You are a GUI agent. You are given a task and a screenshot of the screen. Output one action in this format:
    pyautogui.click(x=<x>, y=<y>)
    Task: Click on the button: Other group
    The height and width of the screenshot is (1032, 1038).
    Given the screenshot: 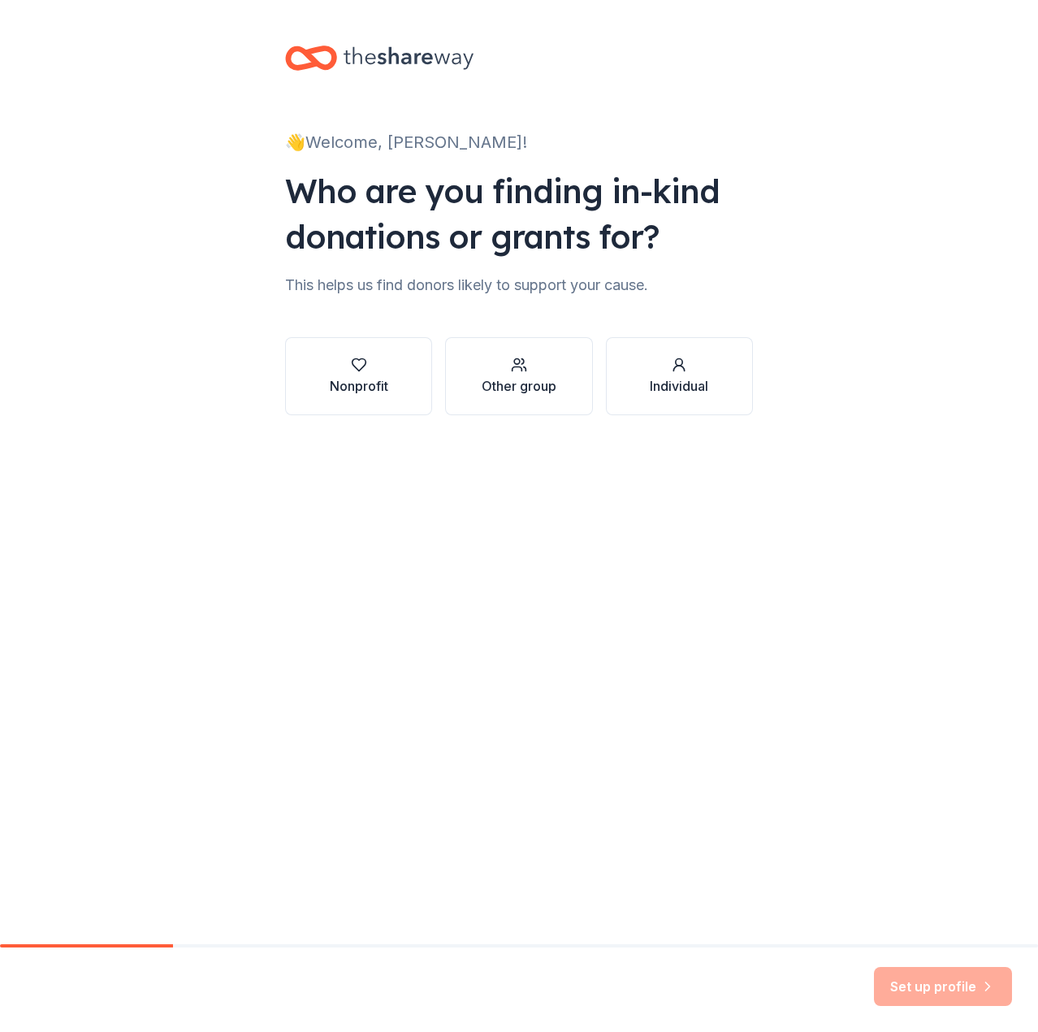 What is the action you would take?
    pyautogui.click(x=518, y=376)
    